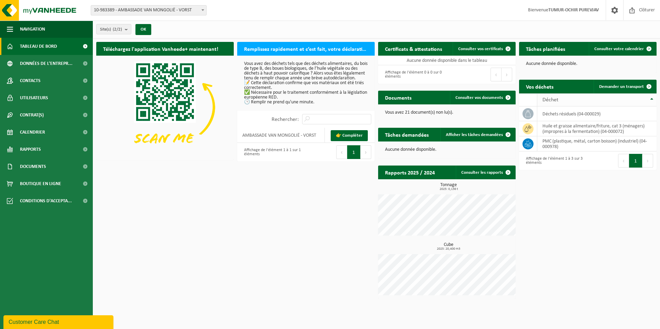  Describe the element at coordinates (485, 173) in the screenshot. I see `a: Consulter les rapports` at that location.